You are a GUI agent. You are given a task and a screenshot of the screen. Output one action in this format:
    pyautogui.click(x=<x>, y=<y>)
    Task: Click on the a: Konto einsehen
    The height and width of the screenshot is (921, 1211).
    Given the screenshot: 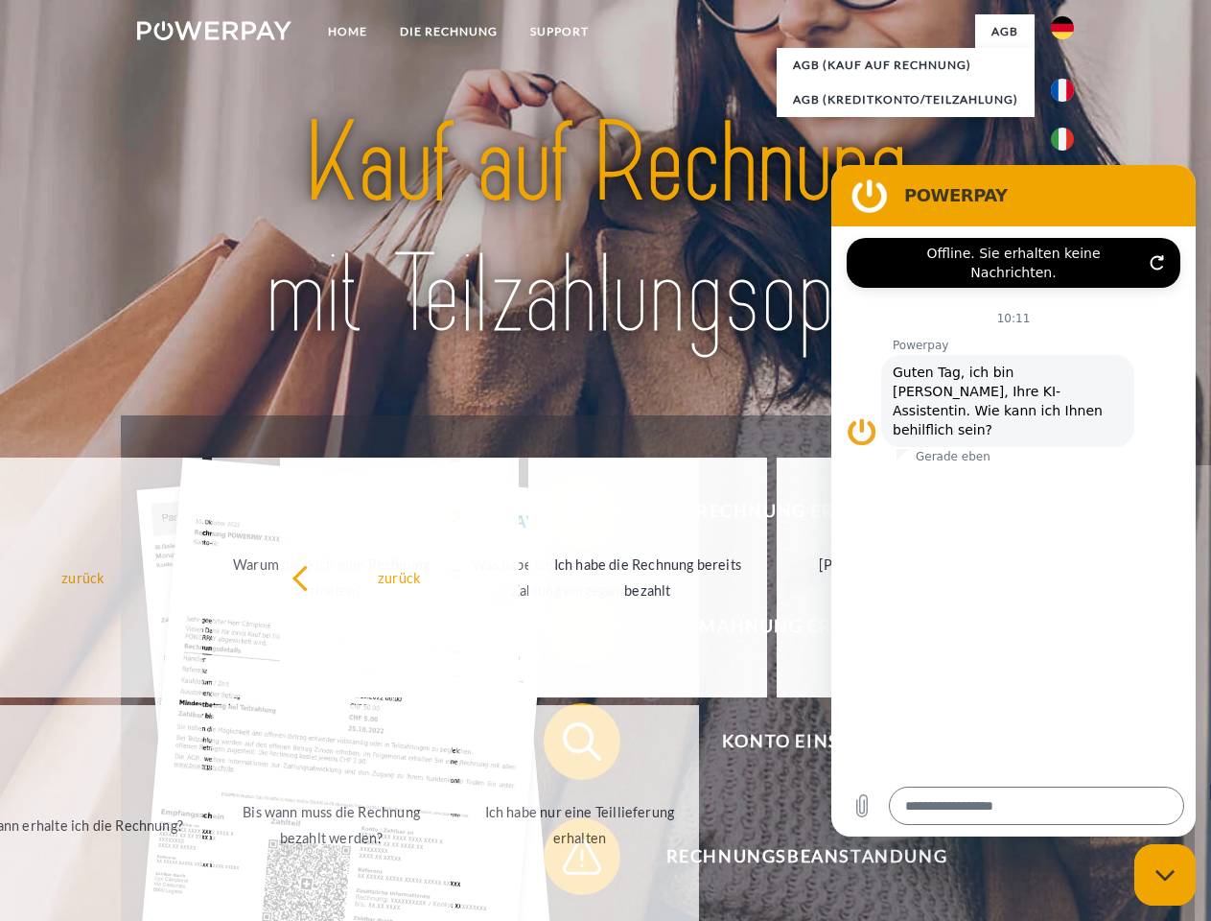 What is the action you would take?
    pyautogui.click(x=793, y=741)
    